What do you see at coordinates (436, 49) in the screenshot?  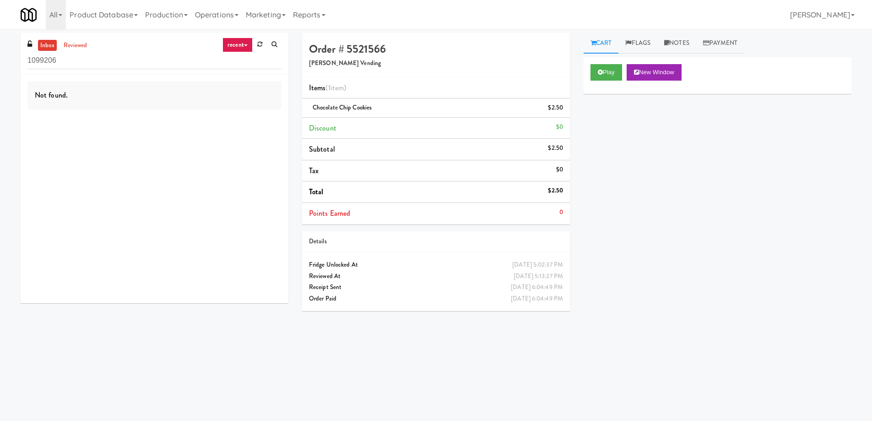 I see `h4: Order # 5521566` at bounding box center [436, 49].